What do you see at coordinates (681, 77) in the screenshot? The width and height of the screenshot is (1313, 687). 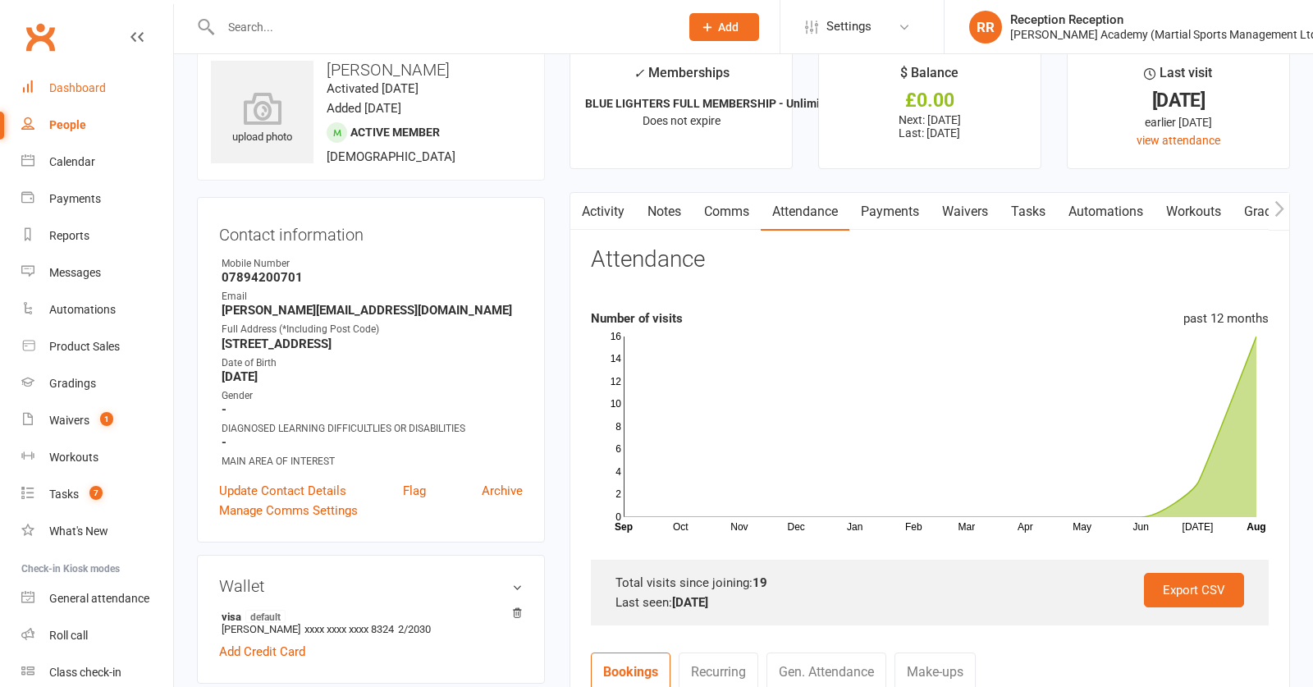 I see `div: Memberships` at bounding box center [681, 77].